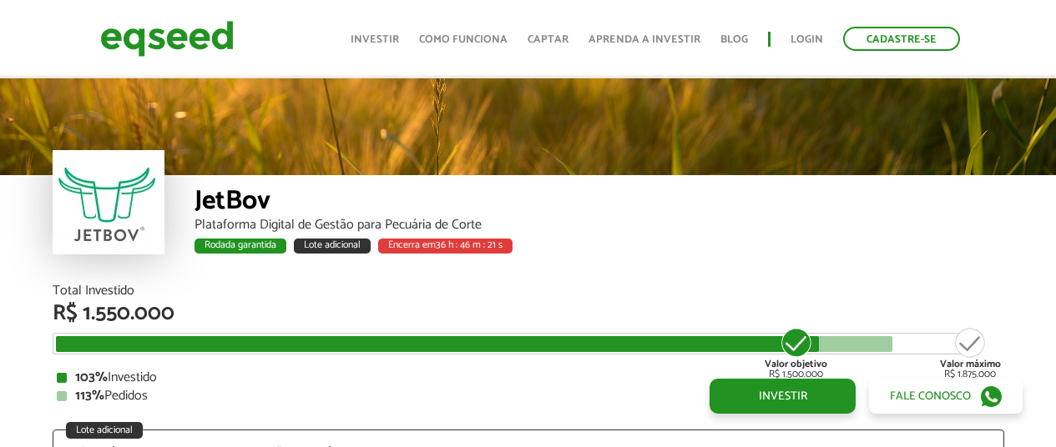 This screenshot has height=447, width=1056. What do you see at coordinates (599, 203) in the screenshot?
I see `div: JetBov` at bounding box center [599, 203].